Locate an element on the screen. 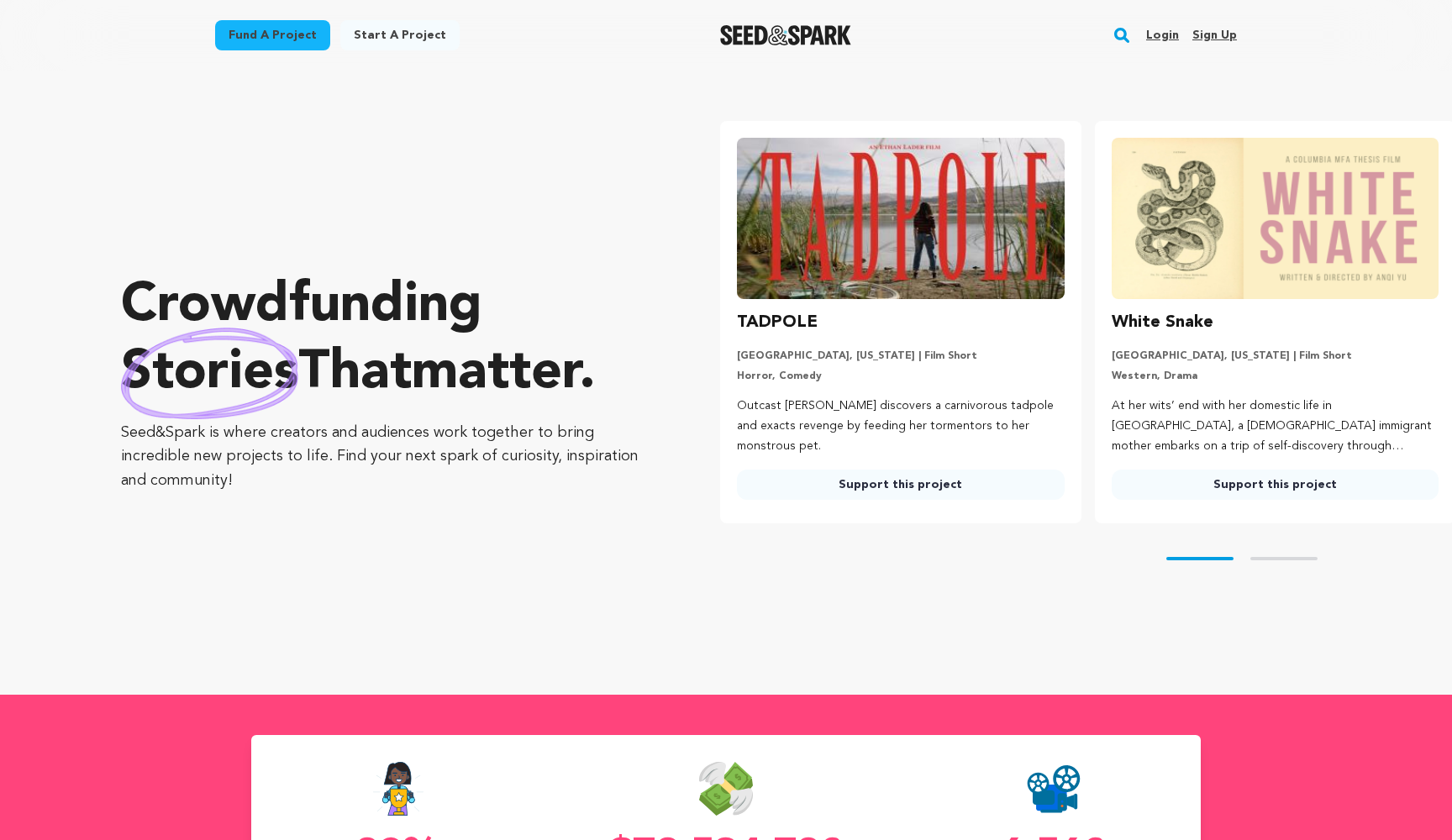 The height and width of the screenshot is (840, 1452). img: TADPOLE image is located at coordinates (900, 219).